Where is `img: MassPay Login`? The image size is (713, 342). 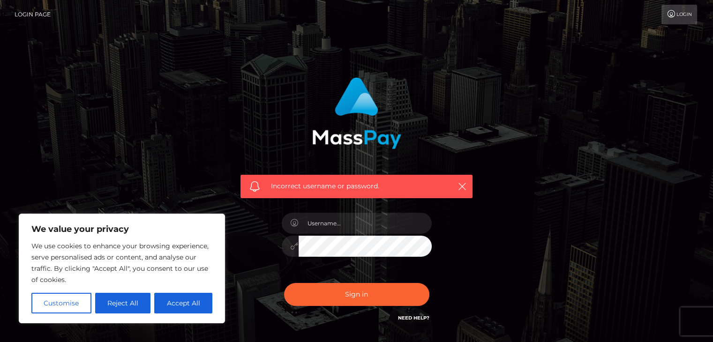
img: MassPay Login is located at coordinates (357, 113).